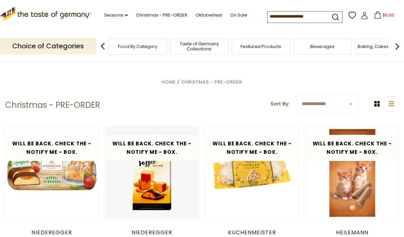  I want to click on a: Seasons, so click(116, 15).